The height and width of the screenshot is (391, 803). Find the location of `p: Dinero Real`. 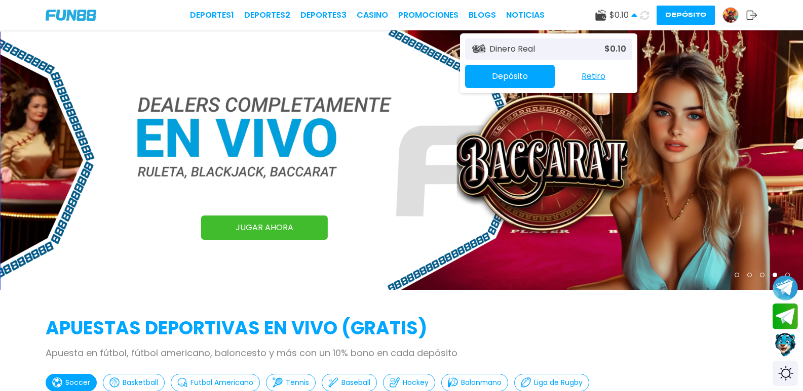

p: Dinero Real is located at coordinates (512, 49).